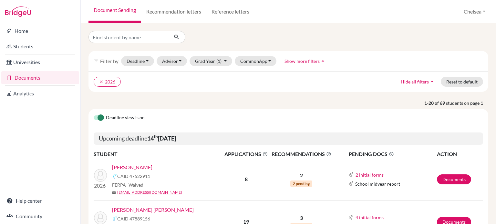 This screenshot has width=496, height=224. Describe the element at coordinates (40, 46) in the screenshot. I see `a: Students` at that location.